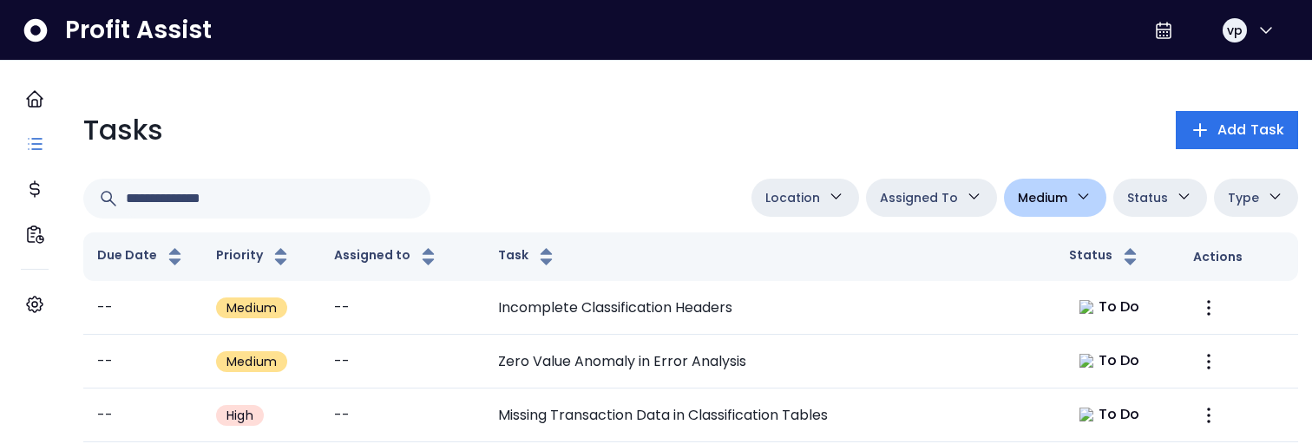 This screenshot has height=444, width=1312. What do you see at coordinates (109, 199) in the screenshot?
I see `svg: Search icon` at bounding box center [109, 199].